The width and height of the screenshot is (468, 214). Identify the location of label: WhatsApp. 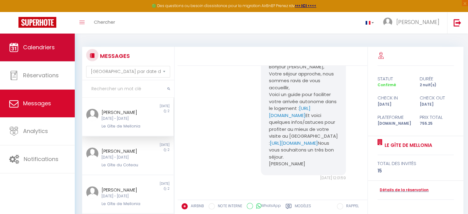
(267, 206).